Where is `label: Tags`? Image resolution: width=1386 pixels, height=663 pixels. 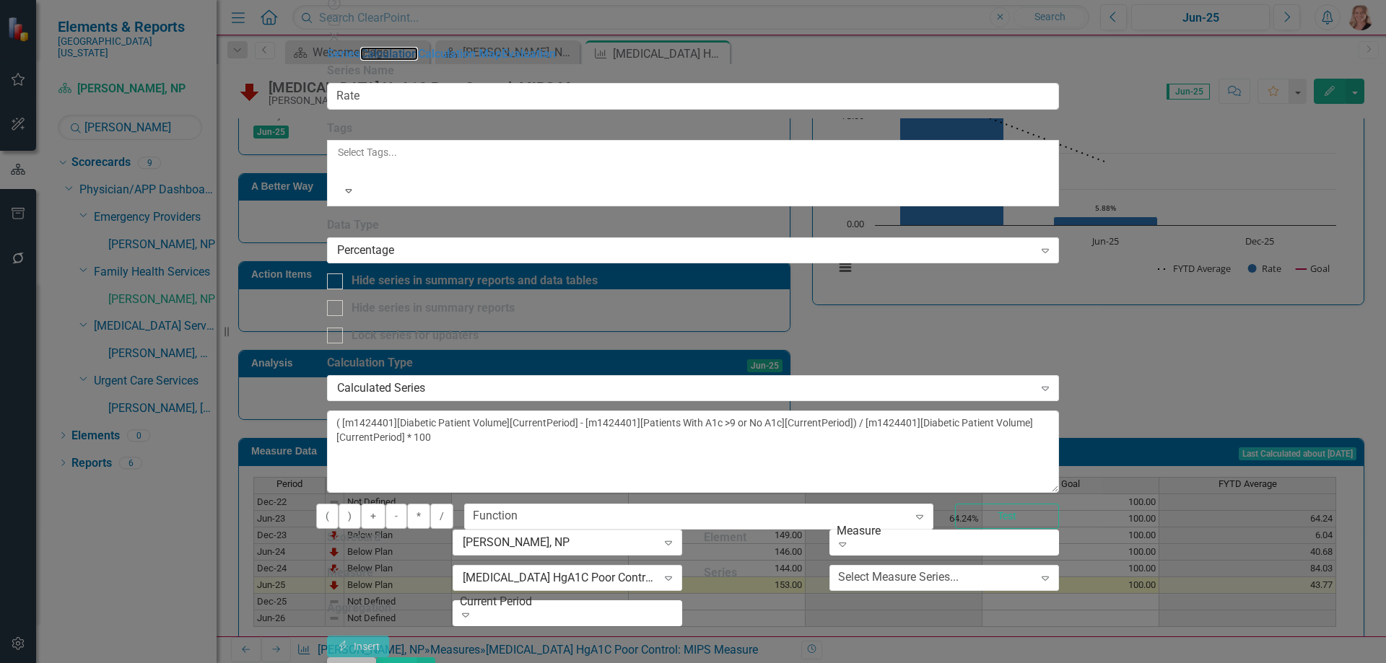
label: Tags is located at coordinates (693, 128).